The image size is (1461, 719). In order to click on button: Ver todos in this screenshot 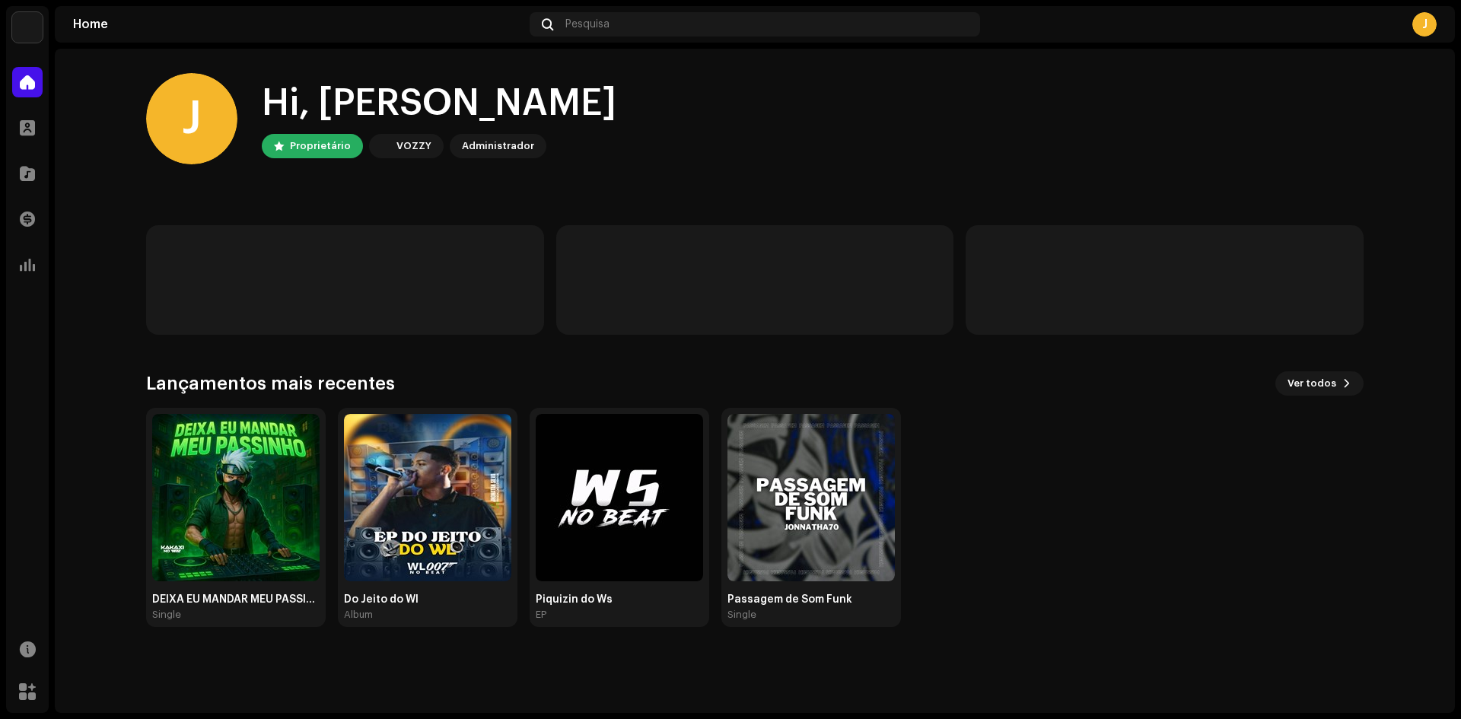, I will do `click(1319, 383)`.